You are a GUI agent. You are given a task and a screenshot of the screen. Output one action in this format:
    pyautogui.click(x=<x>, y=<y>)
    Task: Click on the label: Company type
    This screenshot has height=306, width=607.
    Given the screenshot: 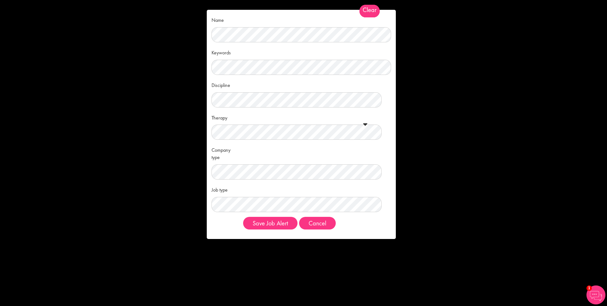 What is the action you would take?
    pyautogui.click(x=225, y=153)
    